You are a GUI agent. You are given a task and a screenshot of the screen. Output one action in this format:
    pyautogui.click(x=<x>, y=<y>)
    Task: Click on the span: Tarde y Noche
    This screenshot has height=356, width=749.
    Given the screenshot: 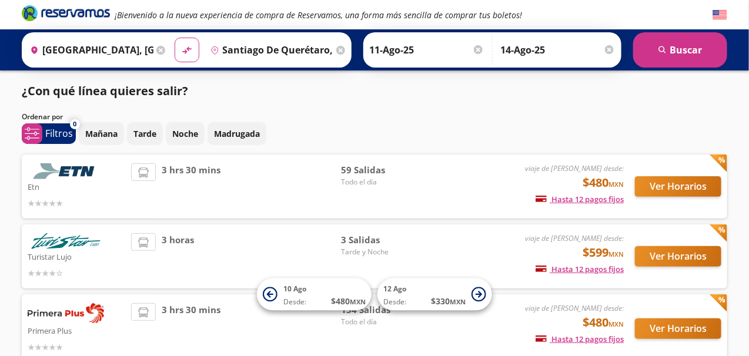 What is the action you would take?
    pyautogui.click(x=382, y=252)
    